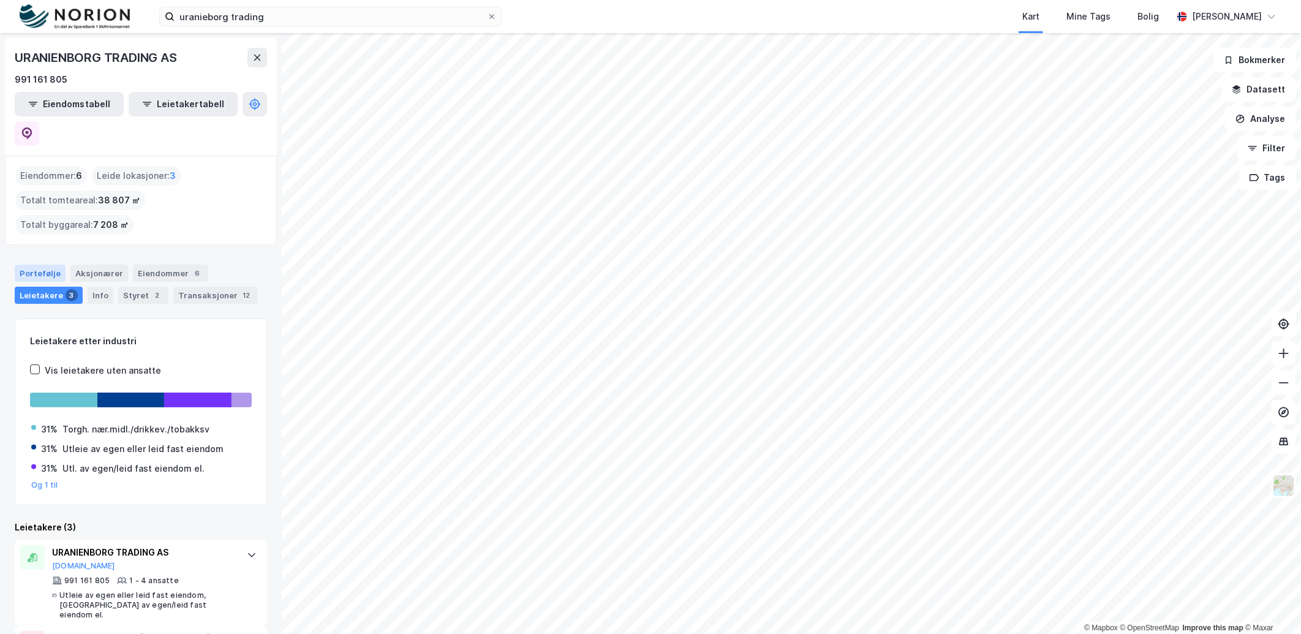 The image size is (1301, 634). I want to click on input: Søk på adresse, matrikkel, gårdeiere, leietakere eller personer, so click(331, 17).